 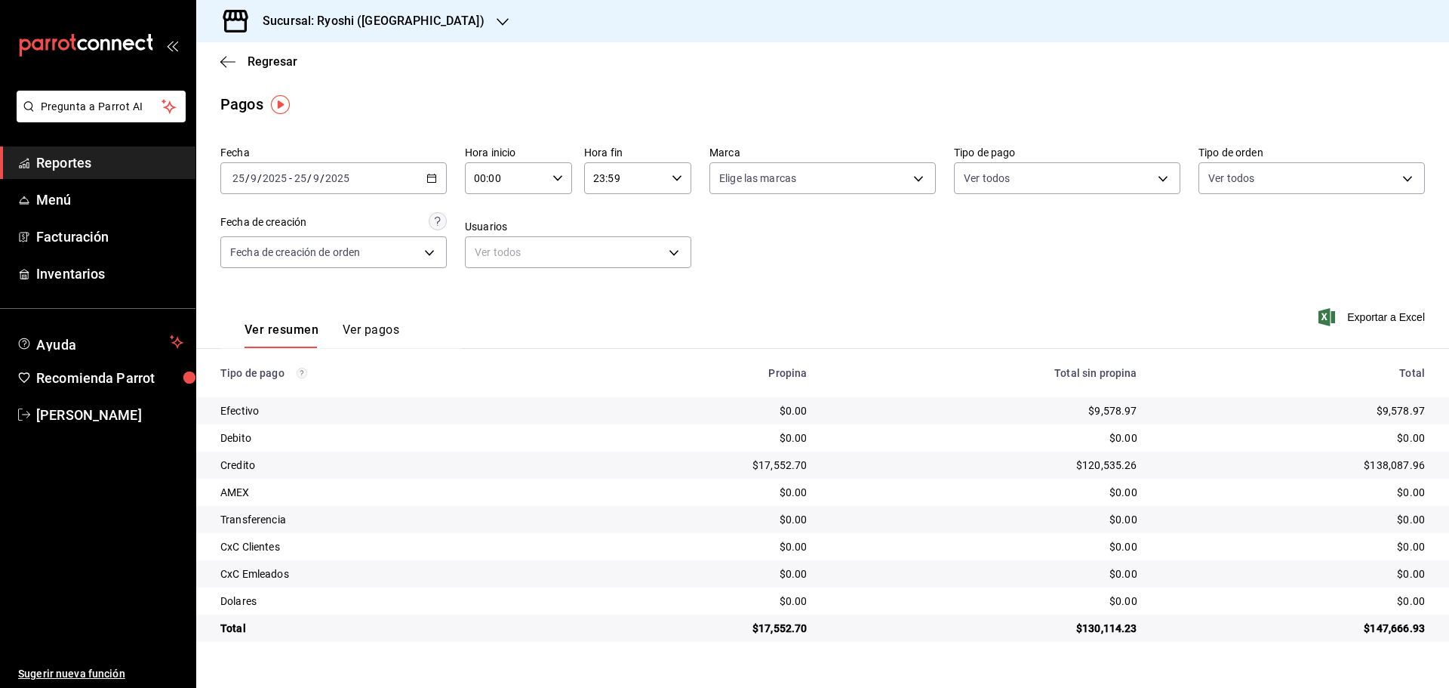 What do you see at coordinates (578, 226) in the screenshot?
I see `label: Usuarios` at bounding box center [578, 226].